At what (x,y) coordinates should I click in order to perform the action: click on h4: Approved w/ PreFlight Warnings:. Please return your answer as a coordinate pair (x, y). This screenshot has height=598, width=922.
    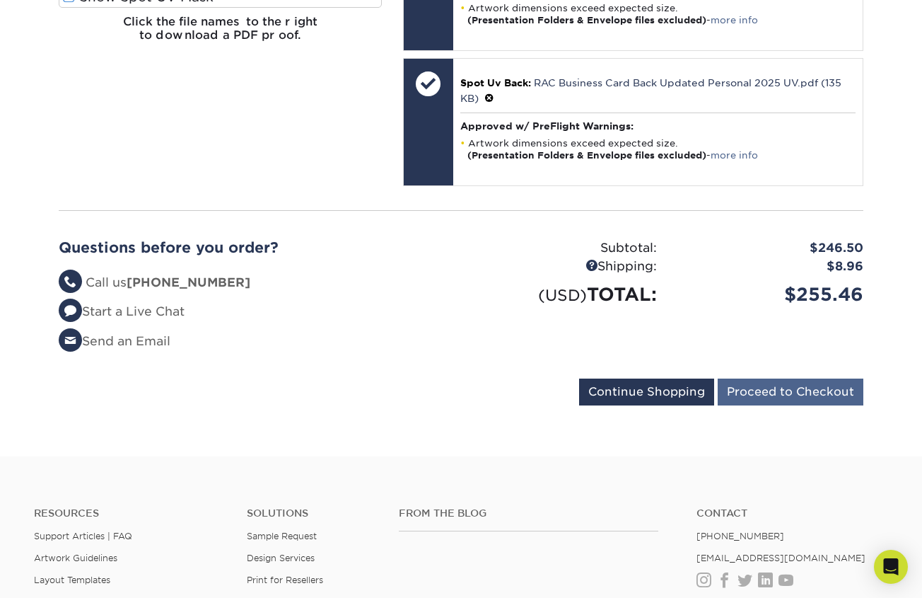
    Looking at the image, I should click on (658, 126).